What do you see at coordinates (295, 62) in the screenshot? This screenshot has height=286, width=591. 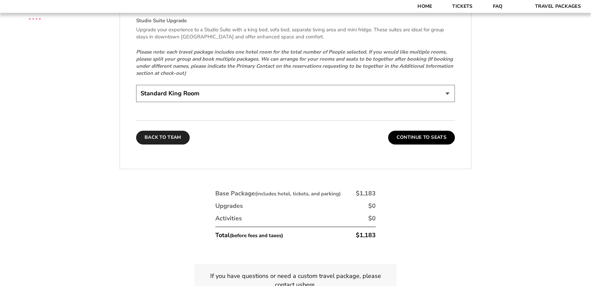 I see `em: Please note: each travel package includes one hotel room for the total number of People selected....` at bounding box center [295, 62].